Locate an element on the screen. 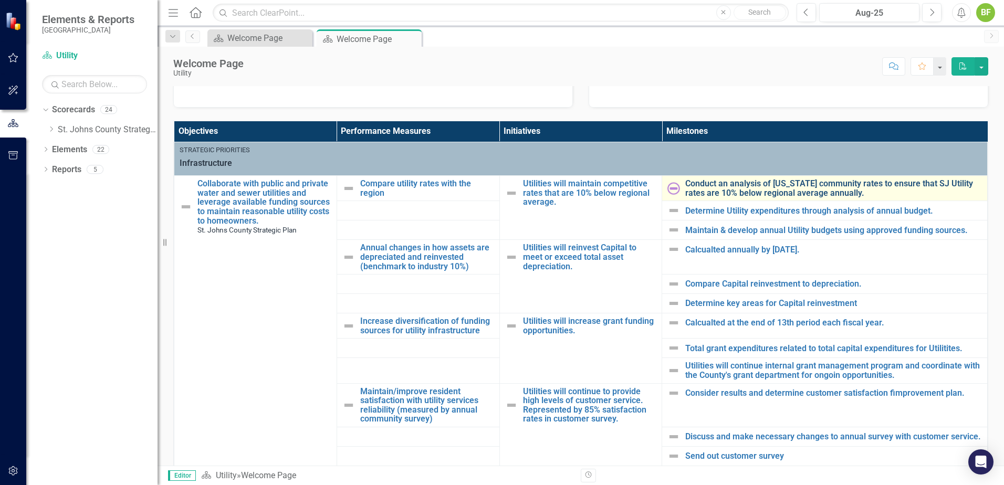  button: Aug-25 is located at coordinates (869, 13).